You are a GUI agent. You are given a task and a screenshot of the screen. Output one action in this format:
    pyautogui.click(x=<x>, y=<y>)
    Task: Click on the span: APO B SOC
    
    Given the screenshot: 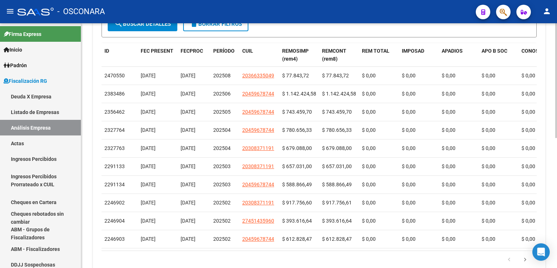 What is the action you would take?
    pyautogui.click(x=494, y=51)
    